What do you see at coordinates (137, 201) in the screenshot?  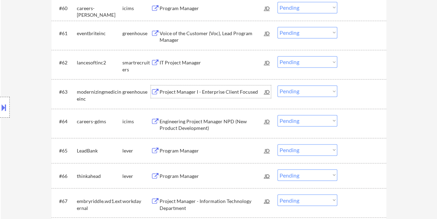 I see `div: workday` at bounding box center [137, 201].